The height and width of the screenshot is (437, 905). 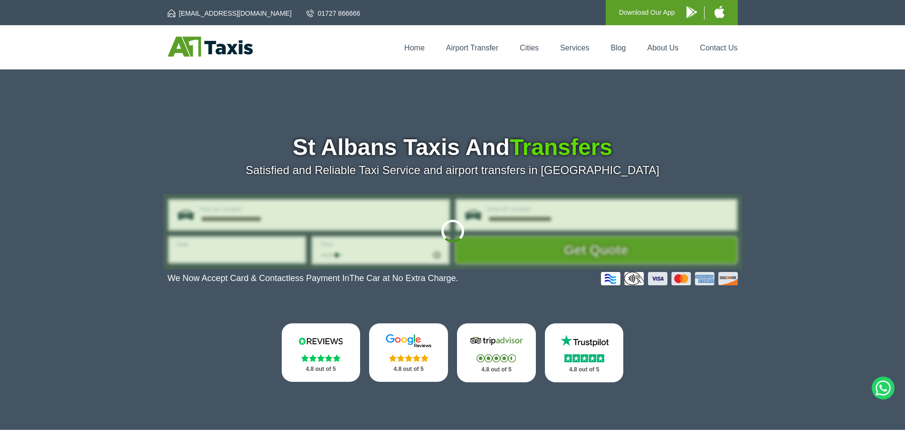 I want to click on a: Airport Transfer, so click(x=472, y=48).